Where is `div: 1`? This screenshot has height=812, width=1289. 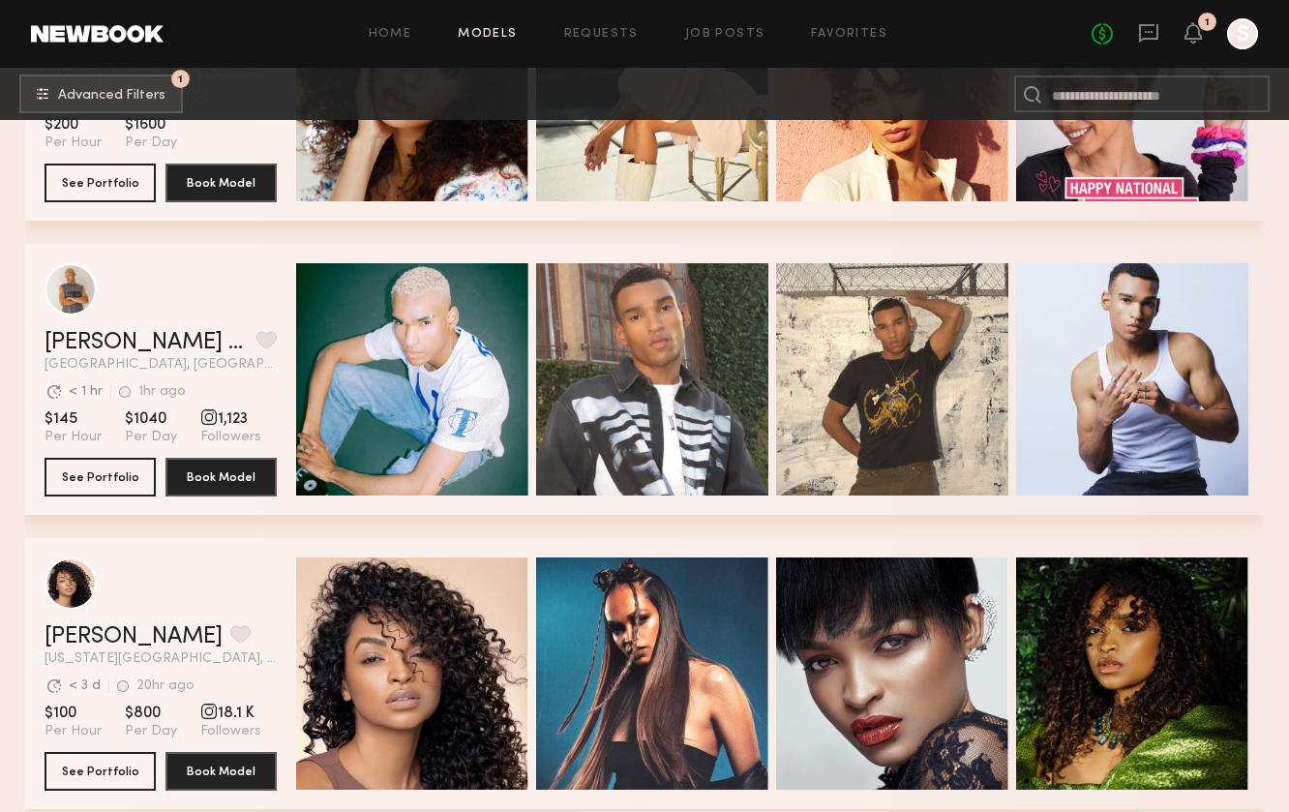 div: 1 is located at coordinates (1207, 22).